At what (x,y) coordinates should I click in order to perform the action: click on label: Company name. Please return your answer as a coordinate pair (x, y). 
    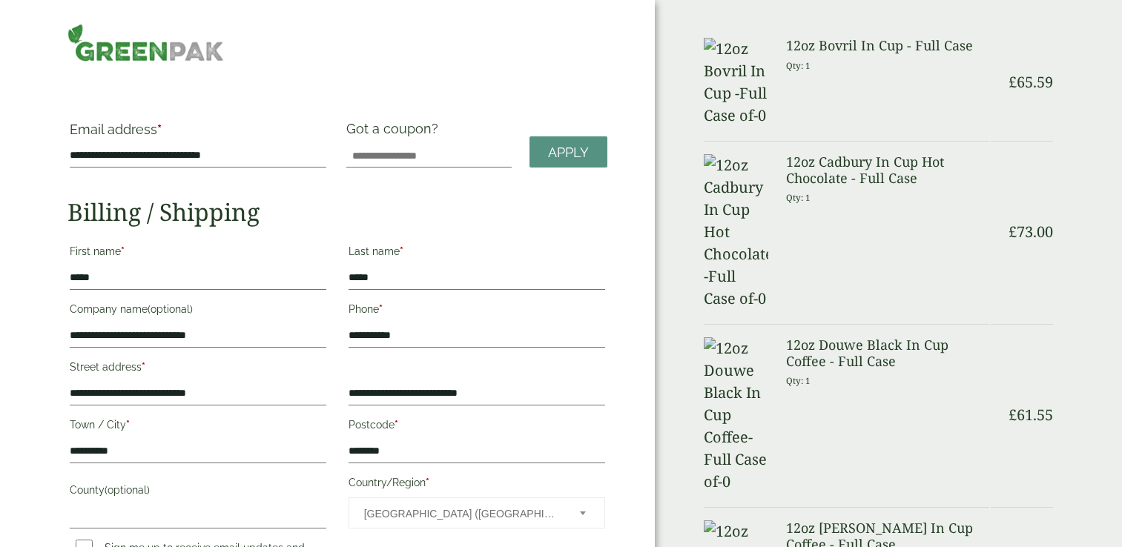
    Looking at the image, I should click on (198, 311).